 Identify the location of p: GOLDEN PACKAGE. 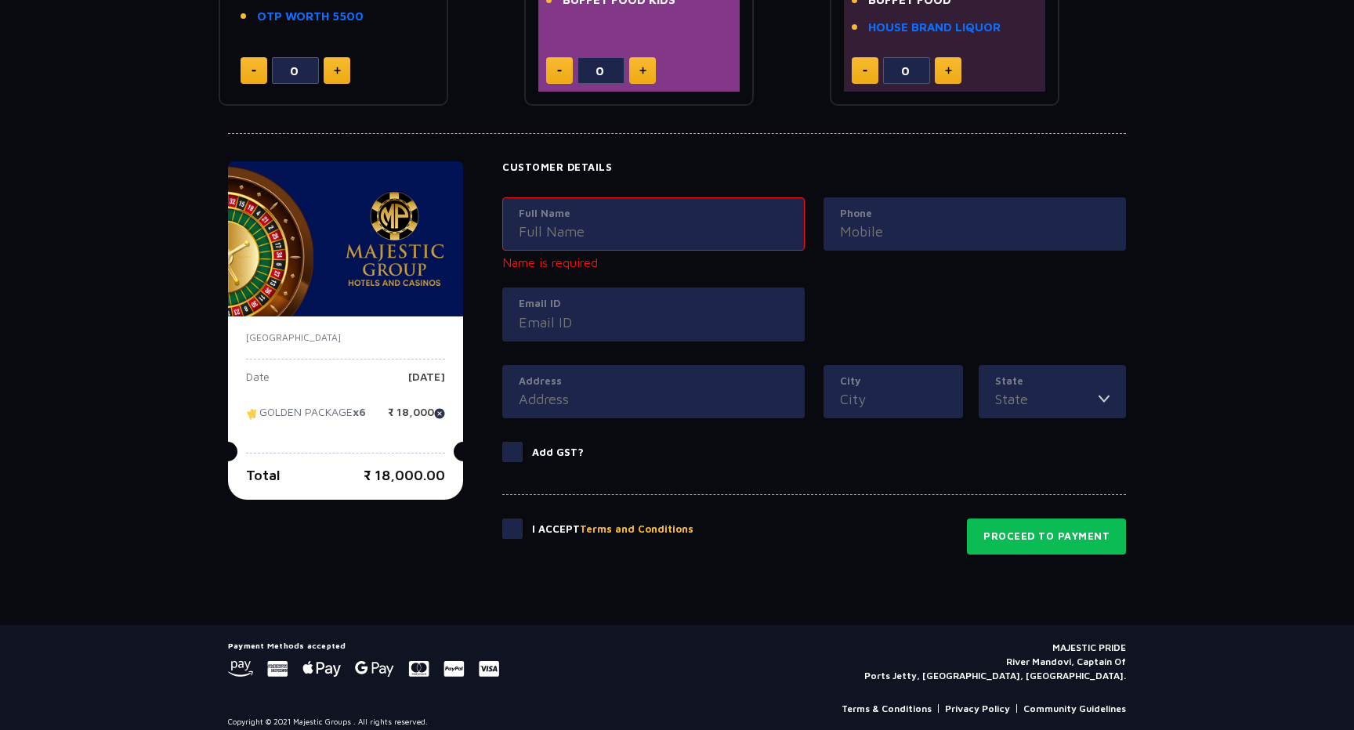
(306, 418).